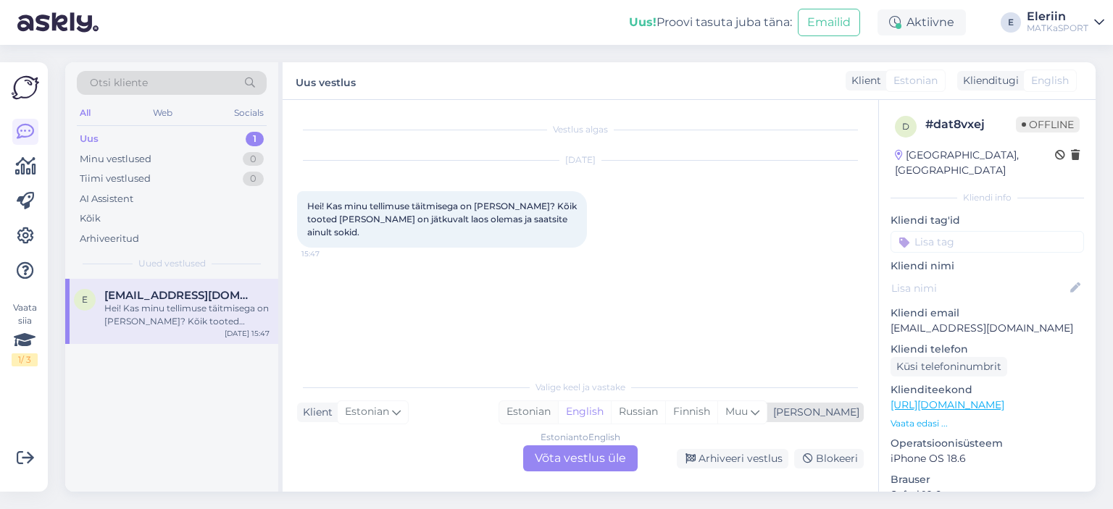  I want to click on div: 1, so click(254, 139).